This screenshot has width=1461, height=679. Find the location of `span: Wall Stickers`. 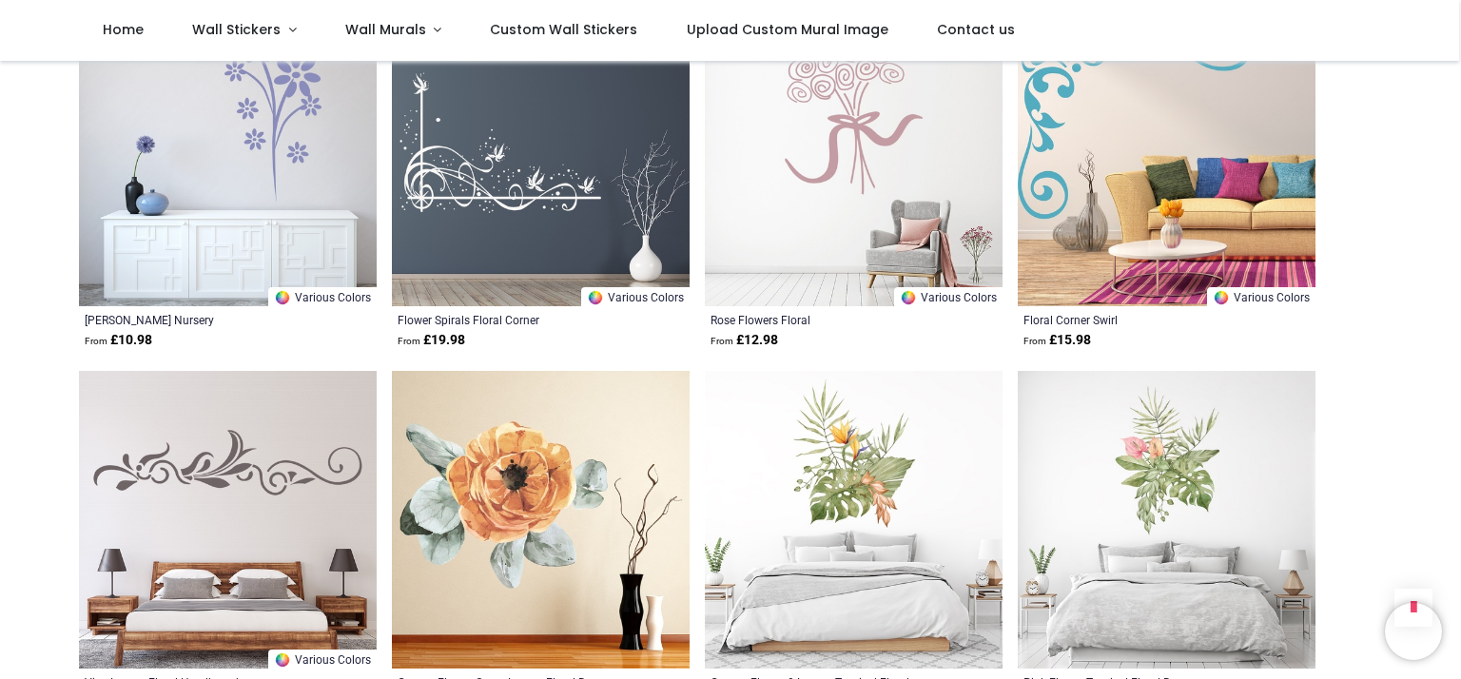

span: Wall Stickers is located at coordinates (236, 29).